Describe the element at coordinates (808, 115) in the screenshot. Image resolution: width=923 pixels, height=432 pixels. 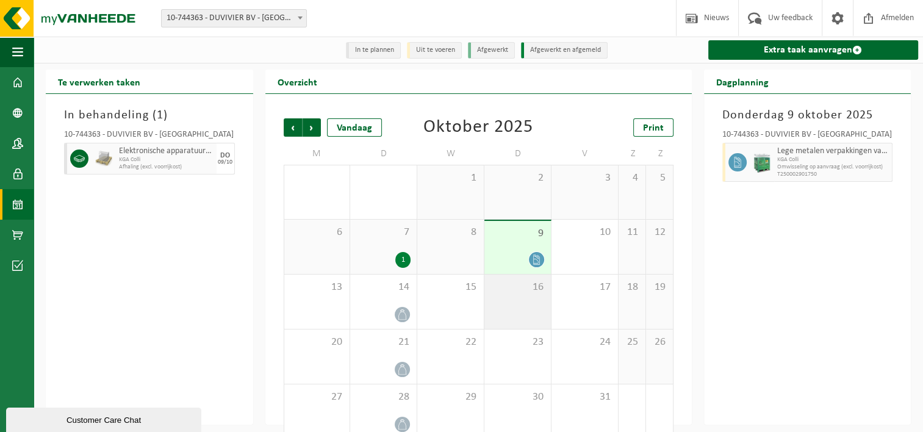
I see `h3: Donderdag 9 oktober 2025` at that location.